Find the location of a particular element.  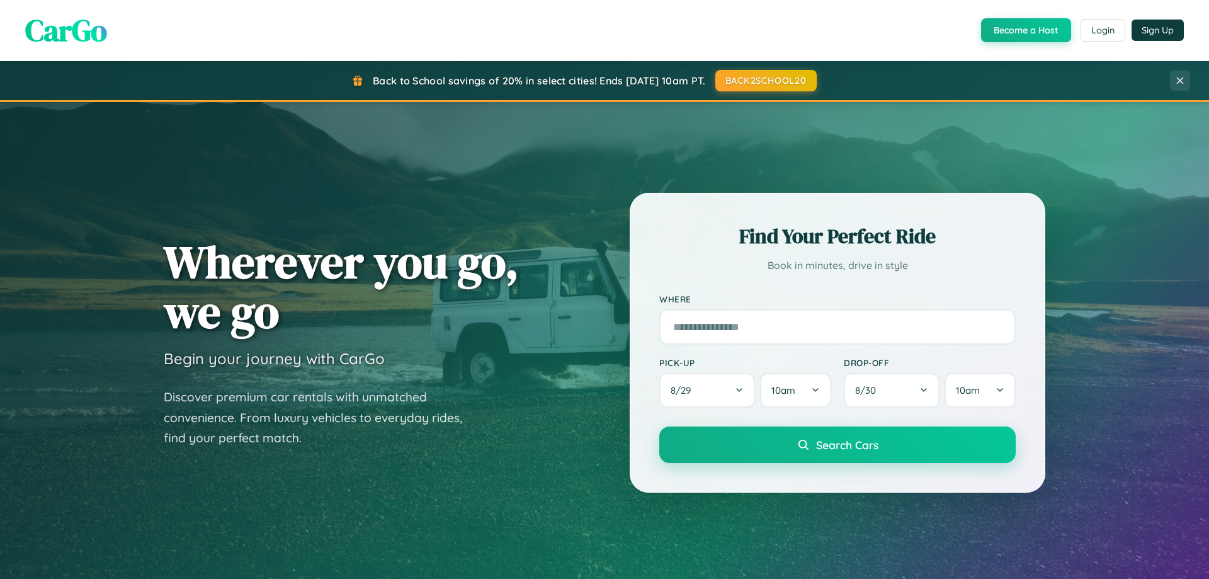

label: Pick-up is located at coordinates (745, 362).